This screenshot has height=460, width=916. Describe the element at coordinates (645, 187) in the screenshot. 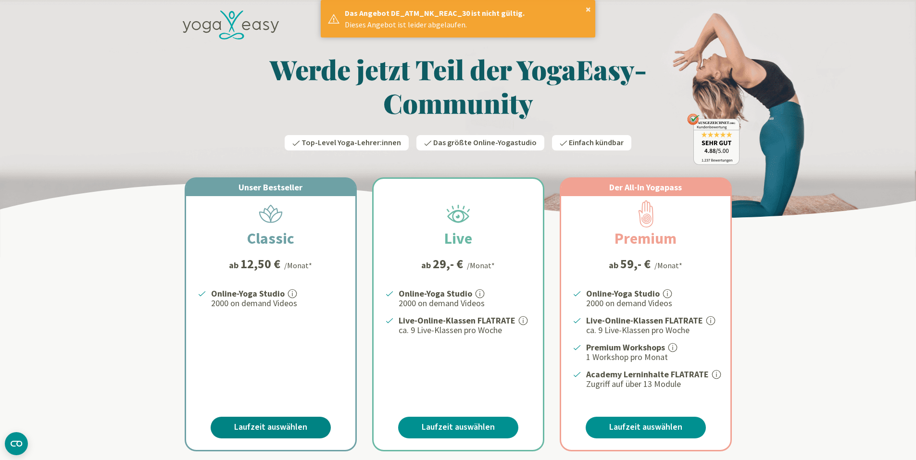

I see `span: Der All-In Yogapass` at that location.